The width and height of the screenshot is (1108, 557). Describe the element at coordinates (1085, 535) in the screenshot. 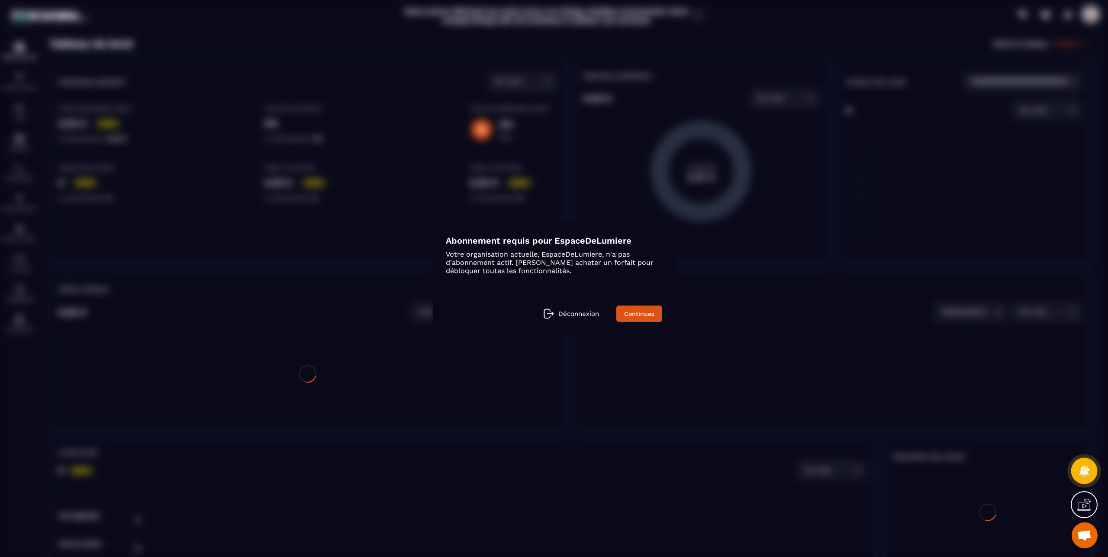

I see `a: Ouvrir le chat` at that location.